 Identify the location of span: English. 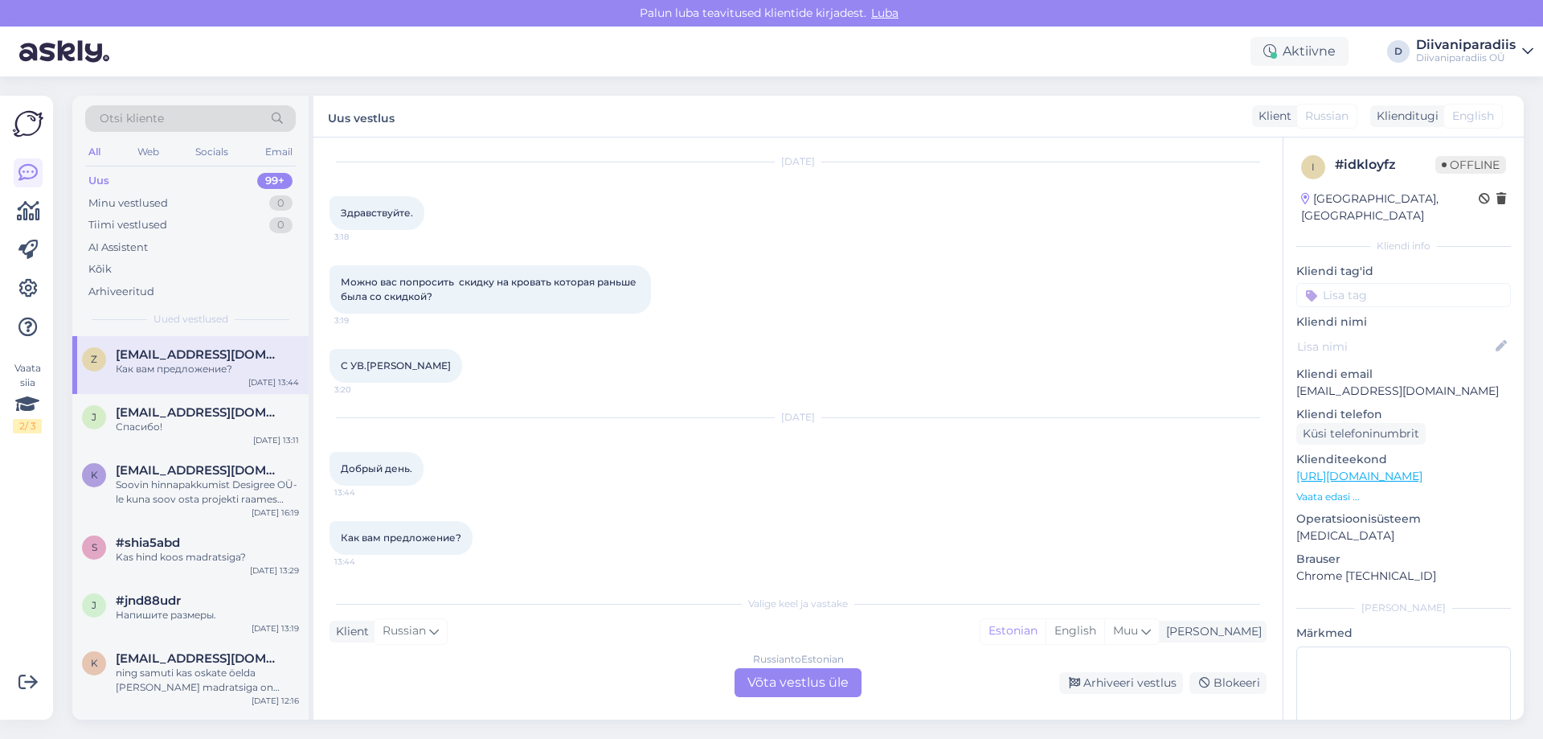
(1473, 116).